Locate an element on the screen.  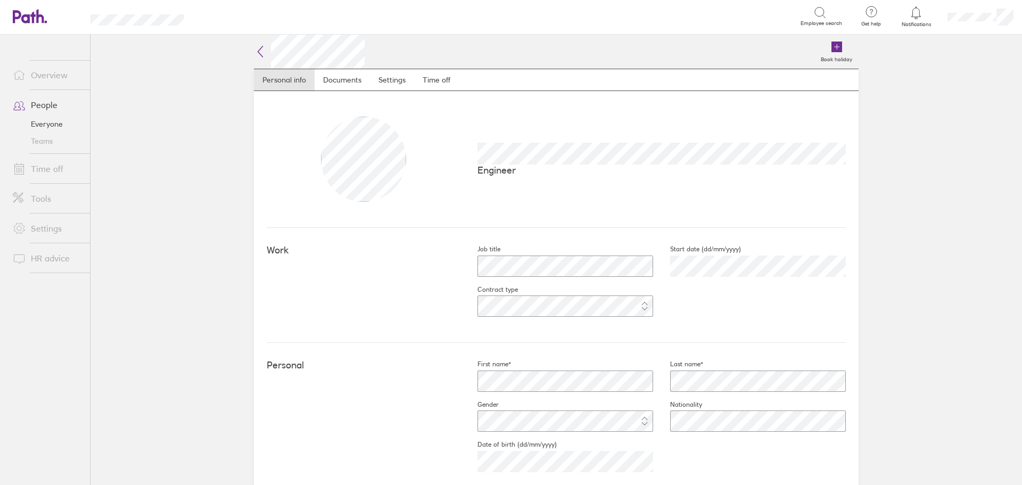
span: Notifications is located at coordinates (916, 24).